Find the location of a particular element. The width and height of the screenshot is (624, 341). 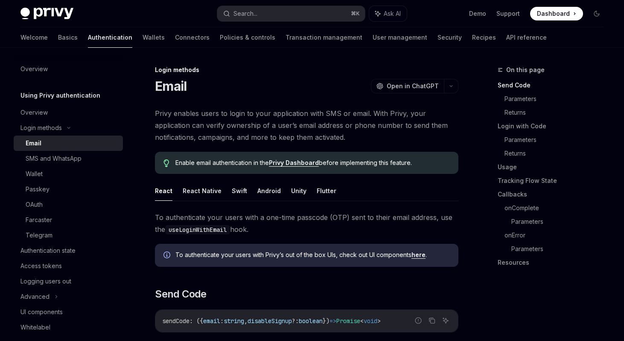

h5: Using Privy authentication is located at coordinates (60, 96).